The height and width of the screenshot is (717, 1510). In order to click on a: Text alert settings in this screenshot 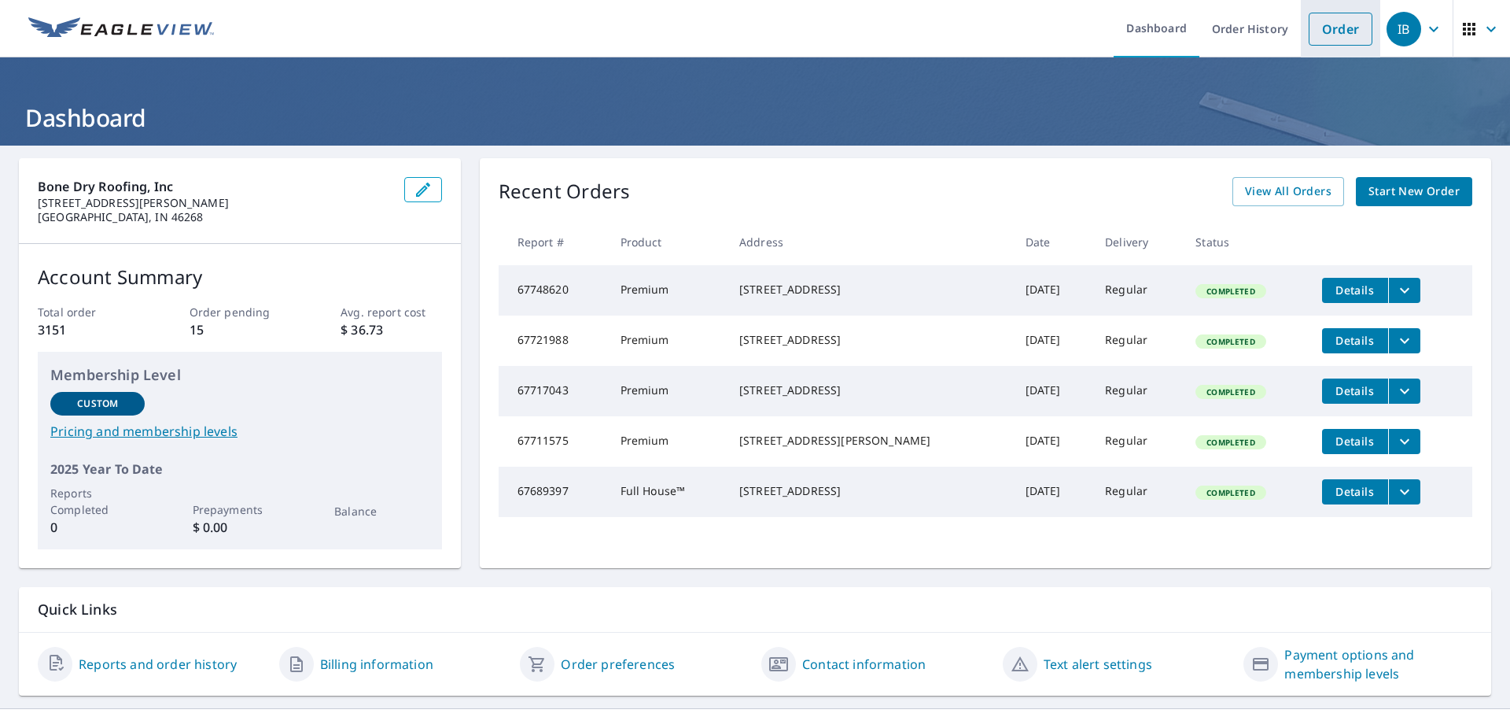, I will do `click(1098, 664)`.